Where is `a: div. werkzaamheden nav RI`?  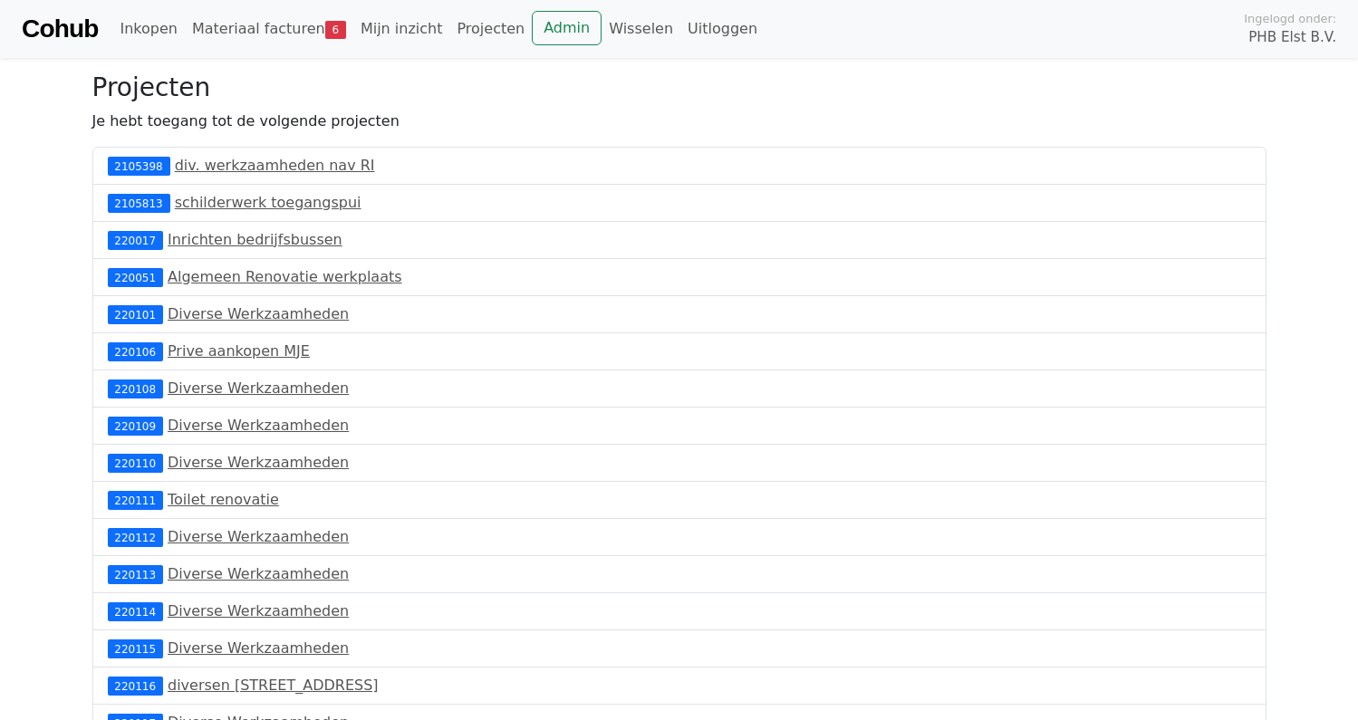
a: div. werkzaamheden nav RI is located at coordinates (274, 165).